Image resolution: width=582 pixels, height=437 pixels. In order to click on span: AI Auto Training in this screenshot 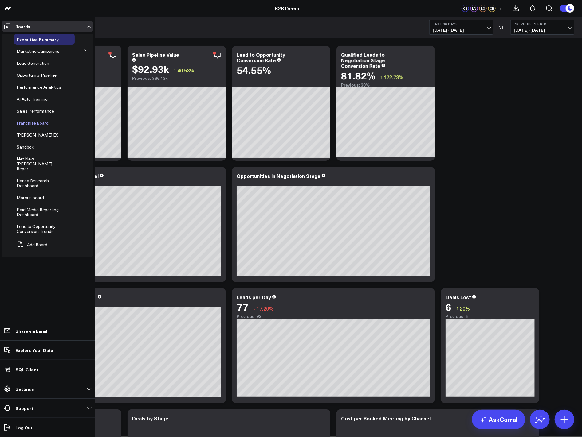, I will do `click(32, 99)`.